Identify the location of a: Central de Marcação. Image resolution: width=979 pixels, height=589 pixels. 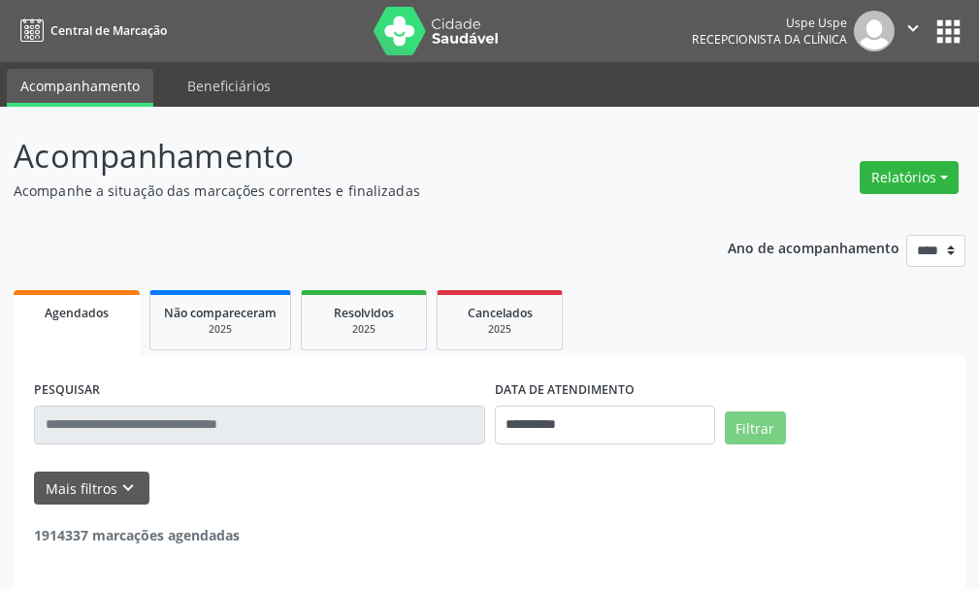
(90, 30).